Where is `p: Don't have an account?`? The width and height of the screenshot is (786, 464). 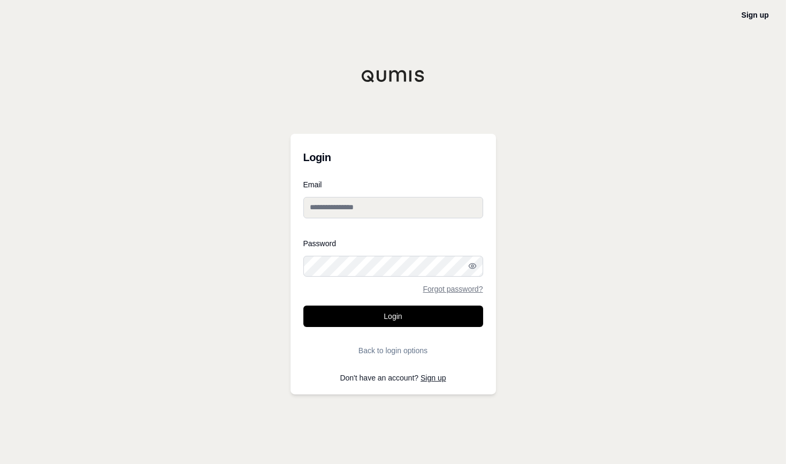 p: Don't have an account? is located at coordinates (393, 378).